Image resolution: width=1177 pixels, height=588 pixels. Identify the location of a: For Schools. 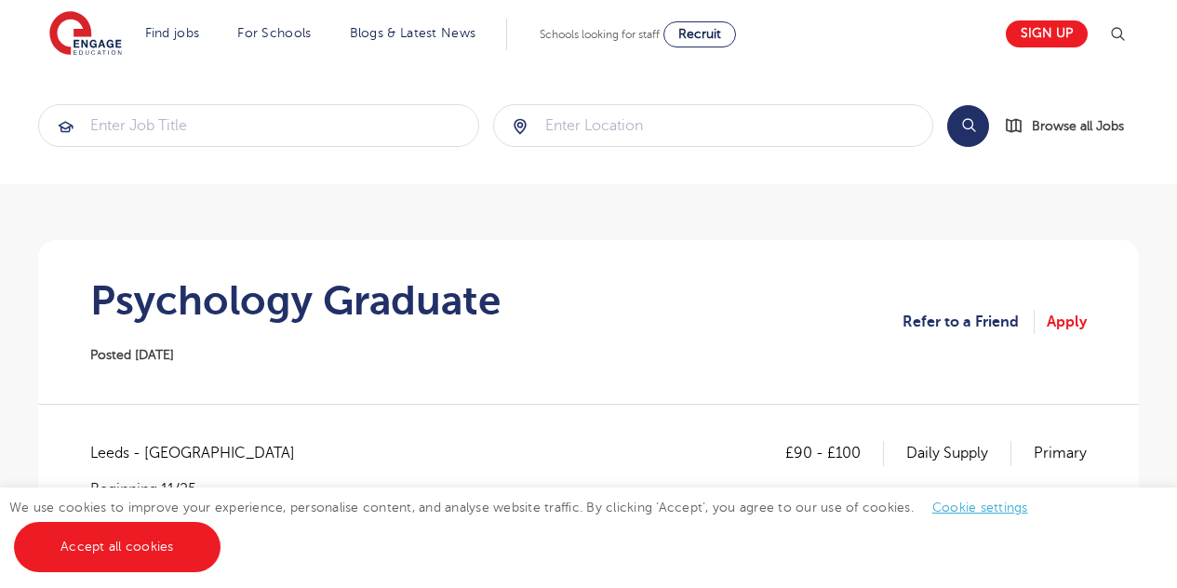
(274, 33).